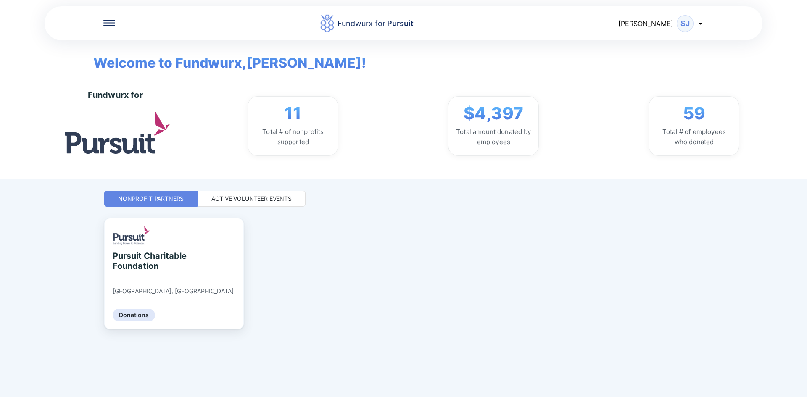  I want to click on div: Donations, so click(134, 315).